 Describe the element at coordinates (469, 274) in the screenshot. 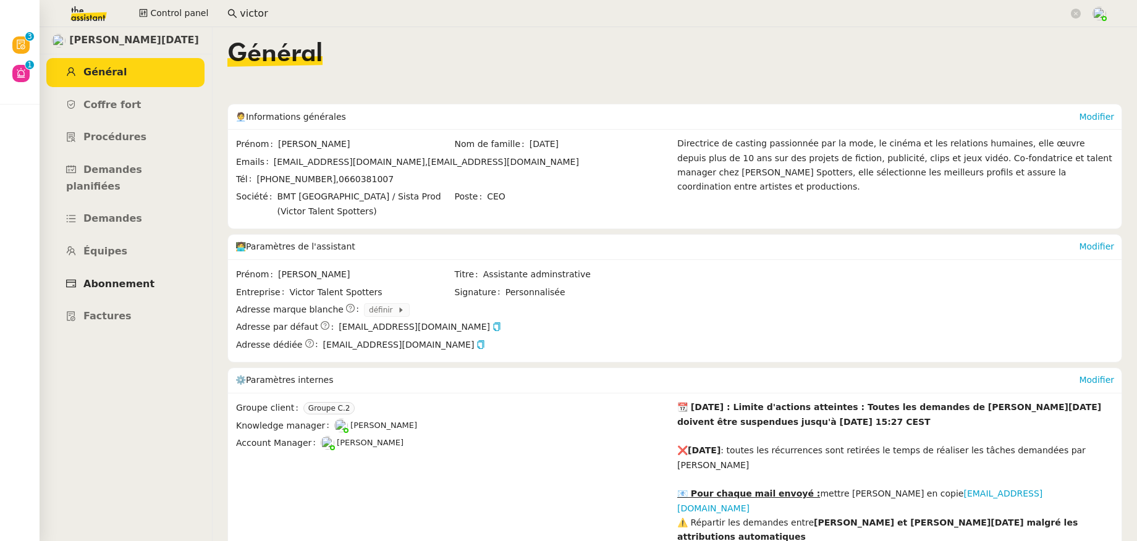

I see `span: Titre` at that location.